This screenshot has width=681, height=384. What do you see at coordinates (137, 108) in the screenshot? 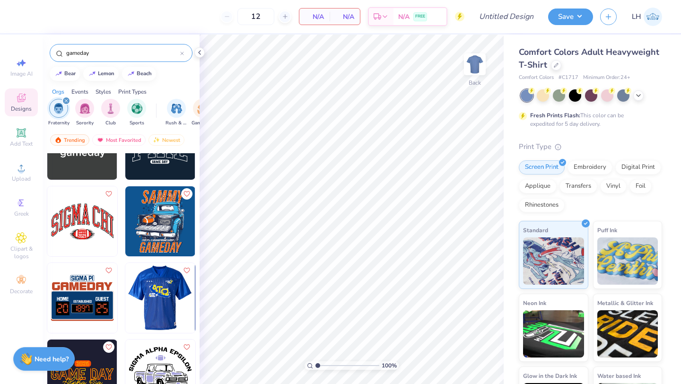
I see `img: Sports Image` at bounding box center [137, 108].